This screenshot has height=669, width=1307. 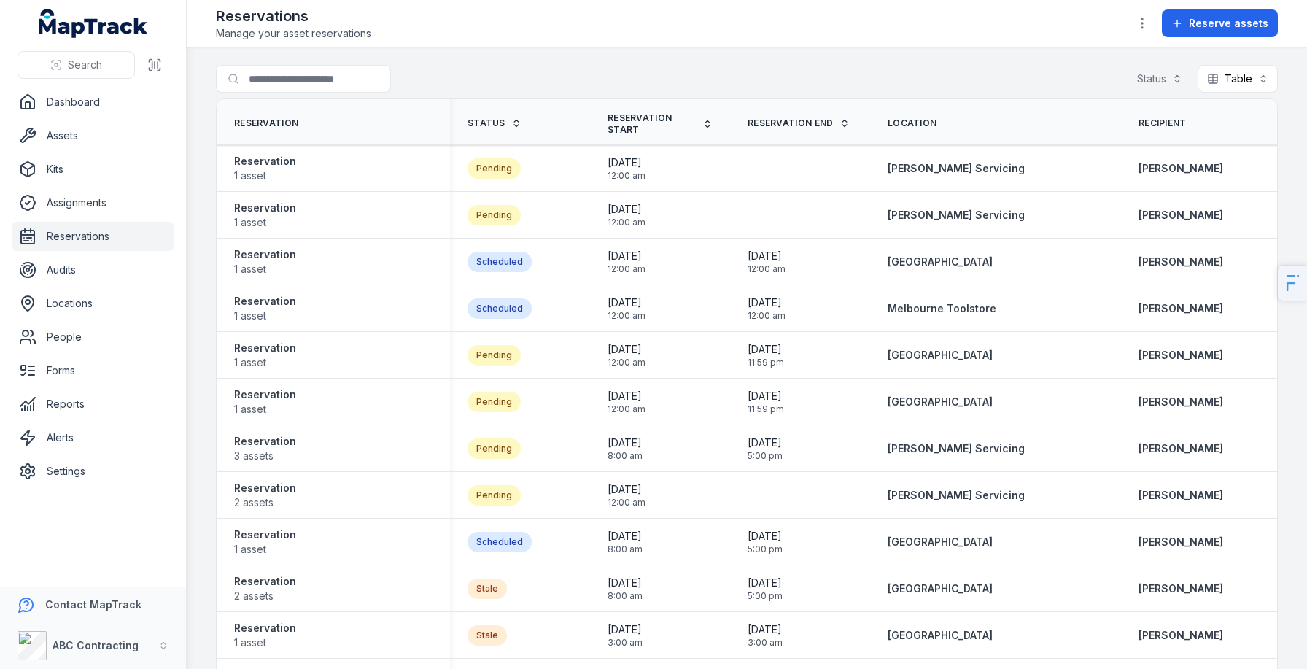 What do you see at coordinates (791, 123) in the screenshot?
I see `span: Reservation End` at bounding box center [791, 123].